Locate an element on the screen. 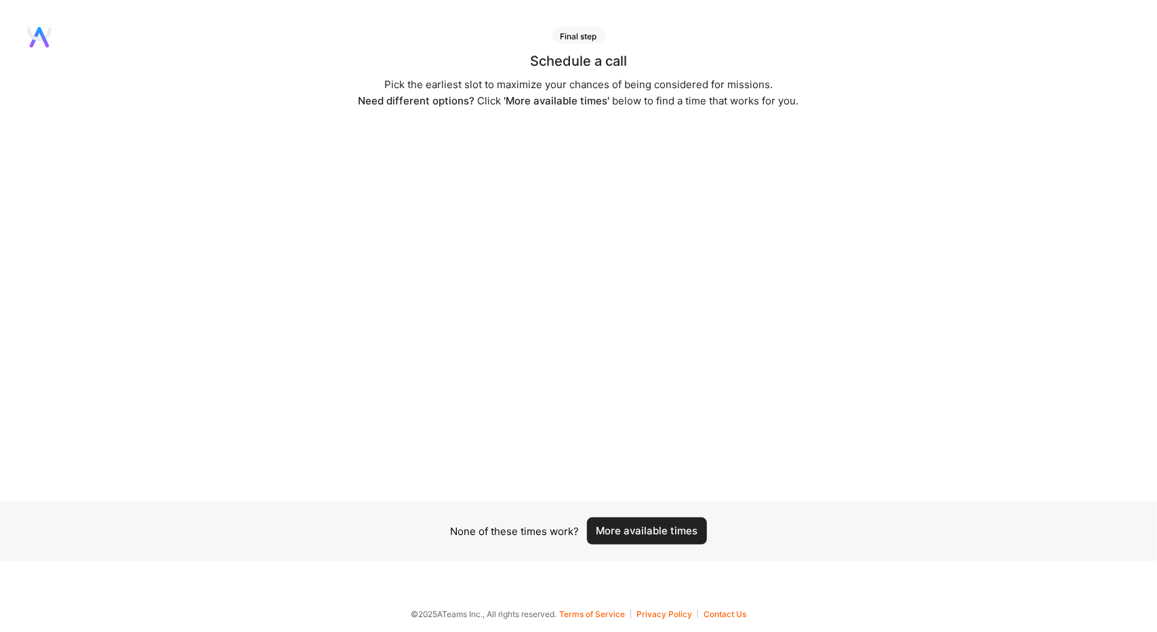  div: Schedule a call is located at coordinates (578, 61).